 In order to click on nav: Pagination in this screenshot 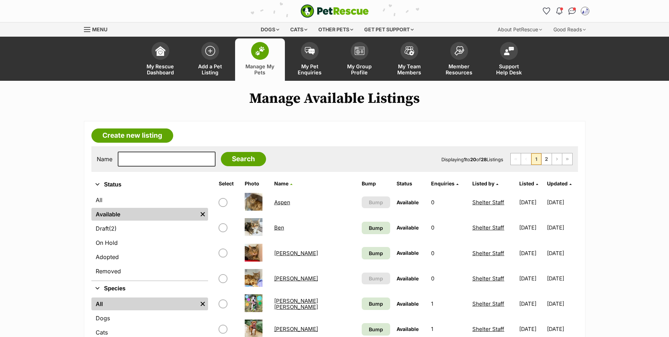, I will do `click(542, 159)`.